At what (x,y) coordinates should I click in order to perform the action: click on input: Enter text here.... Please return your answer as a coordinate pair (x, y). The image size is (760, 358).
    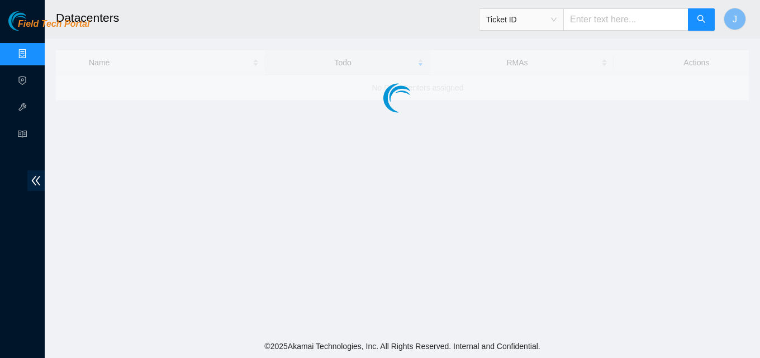
    Looking at the image, I should click on (626, 20).